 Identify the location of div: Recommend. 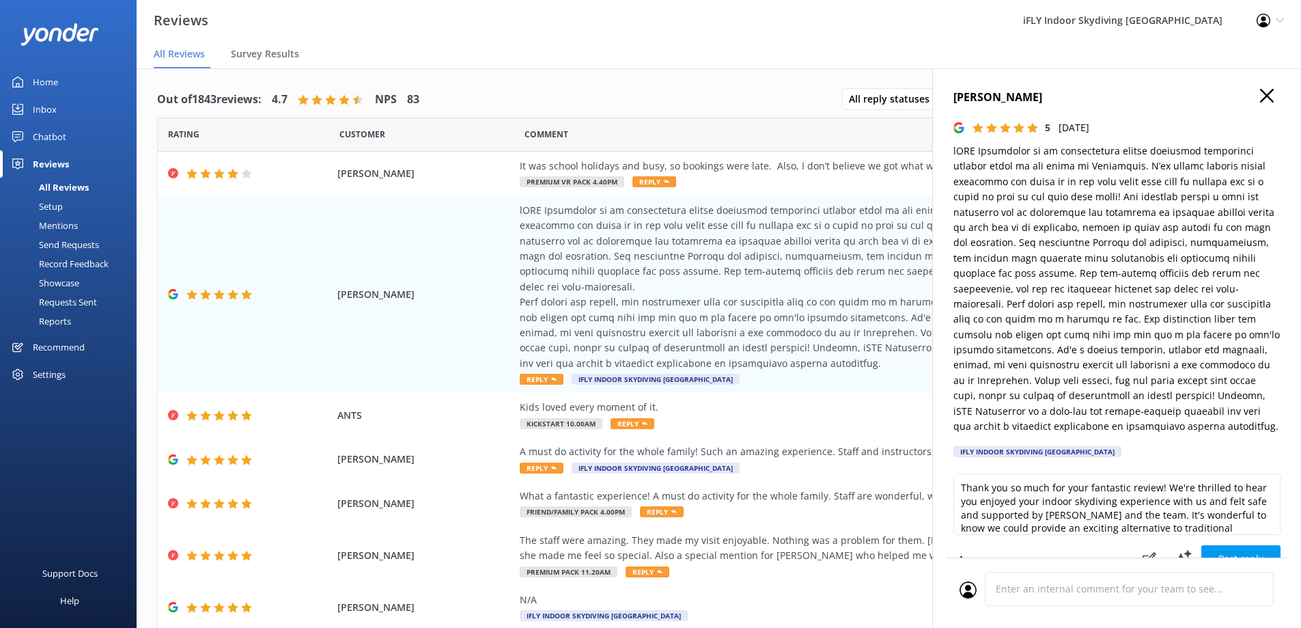
(59, 347).